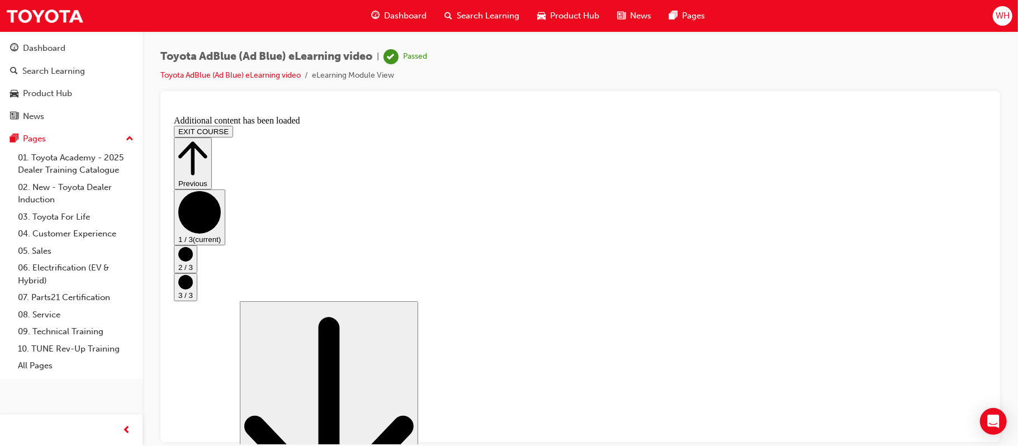 This screenshot has height=446, width=1018. I want to click on button: 3 / 3, so click(16, 176).